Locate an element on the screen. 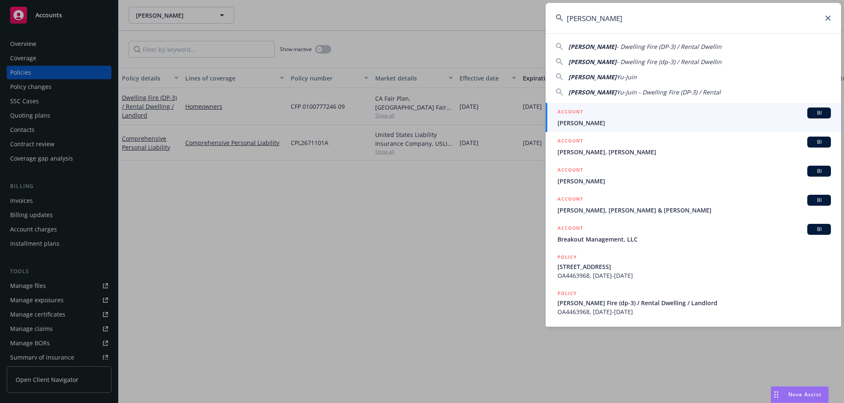  a: POLICY is located at coordinates (693, 339).